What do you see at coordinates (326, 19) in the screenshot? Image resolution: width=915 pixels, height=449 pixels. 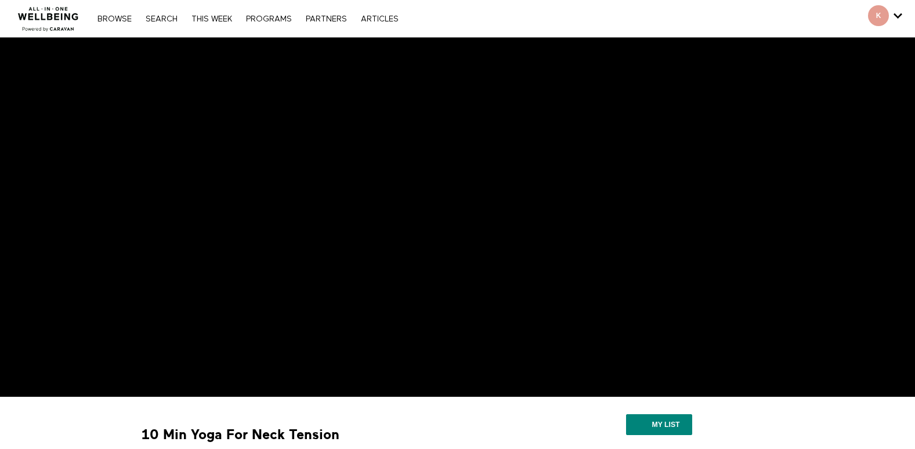 I see `a: PARTNERS` at bounding box center [326, 19].